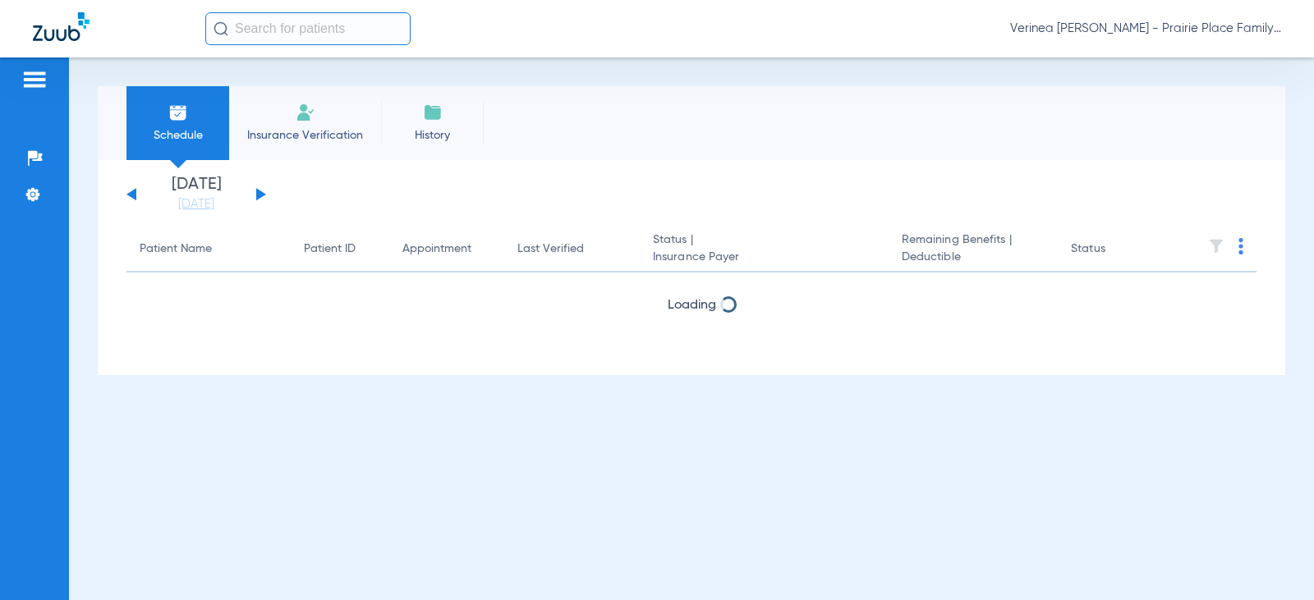  What do you see at coordinates (1216, 246) in the screenshot?
I see `img: filter.svg` at bounding box center [1216, 246].